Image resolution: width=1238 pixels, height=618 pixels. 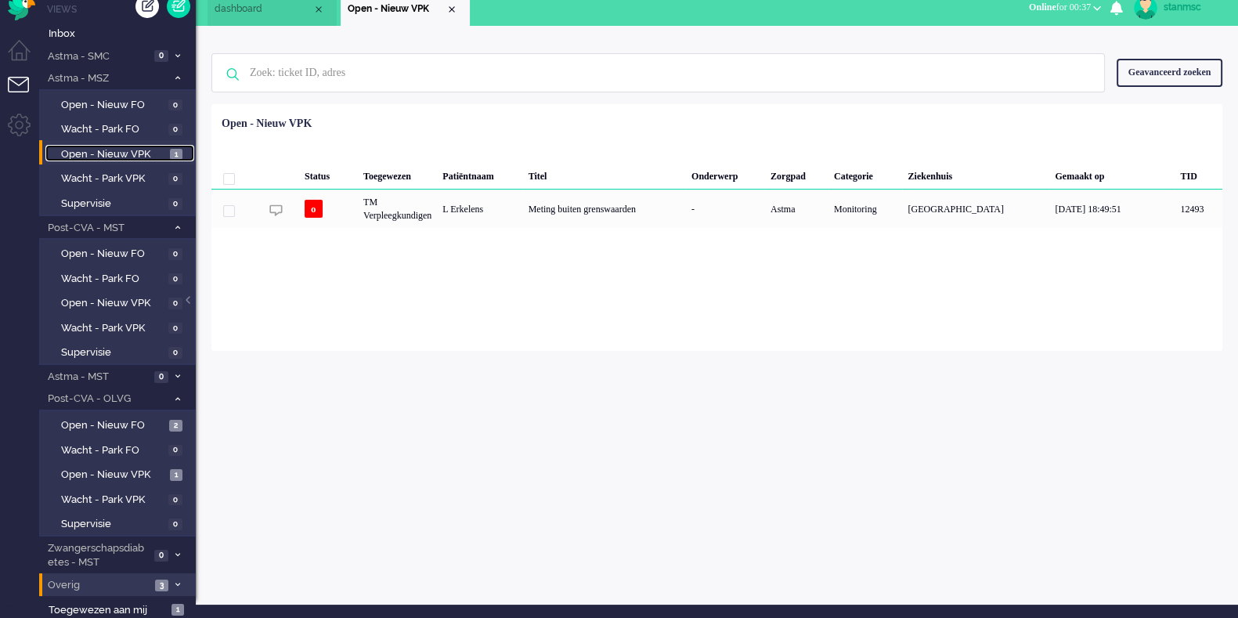 I want to click on img: ic-search-icon.svg, so click(x=233, y=74).